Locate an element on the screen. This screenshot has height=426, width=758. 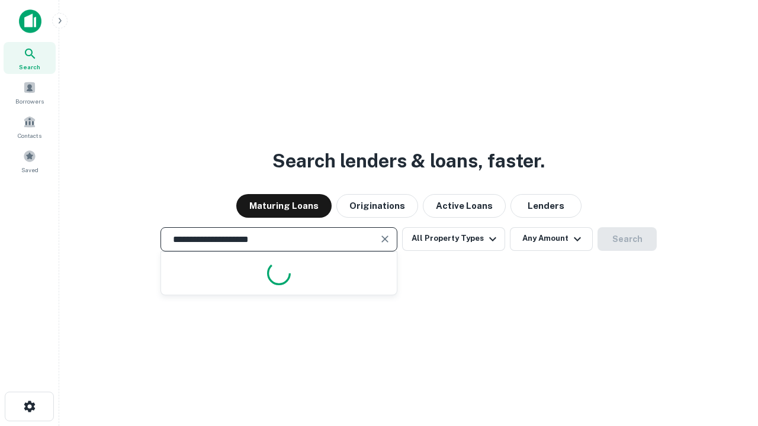
button: Any Amount is located at coordinates (551, 239).